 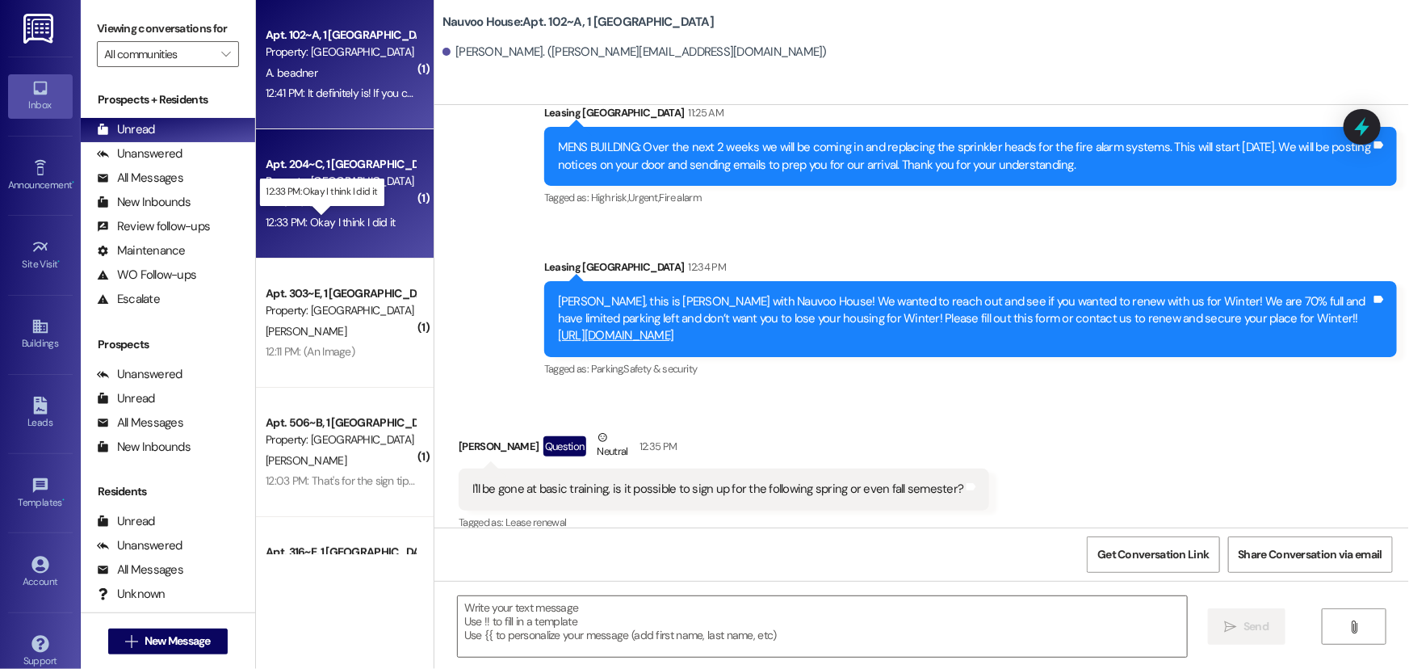 What do you see at coordinates (718, 489) in the screenshot?
I see `div: I'll be gone at basic training, is it possible to sign up for the following spring or even fall s...` at bounding box center [718, 489].